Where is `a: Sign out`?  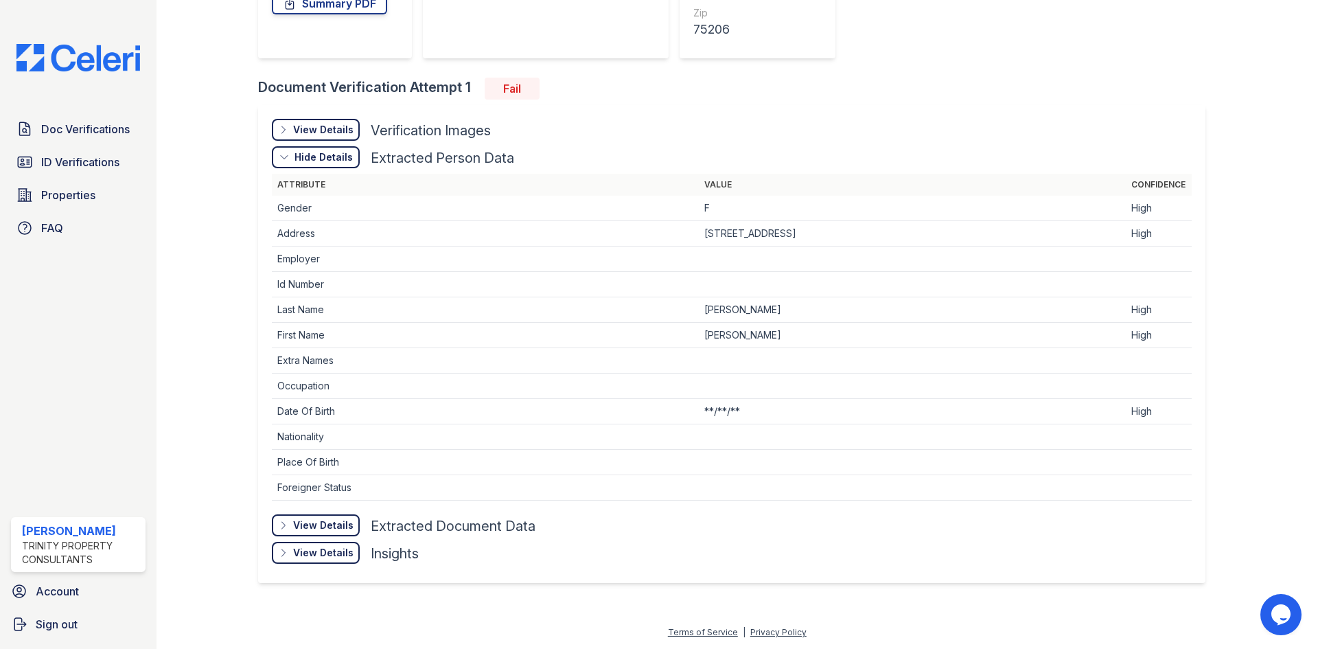
a: Sign out is located at coordinates (78, 624).